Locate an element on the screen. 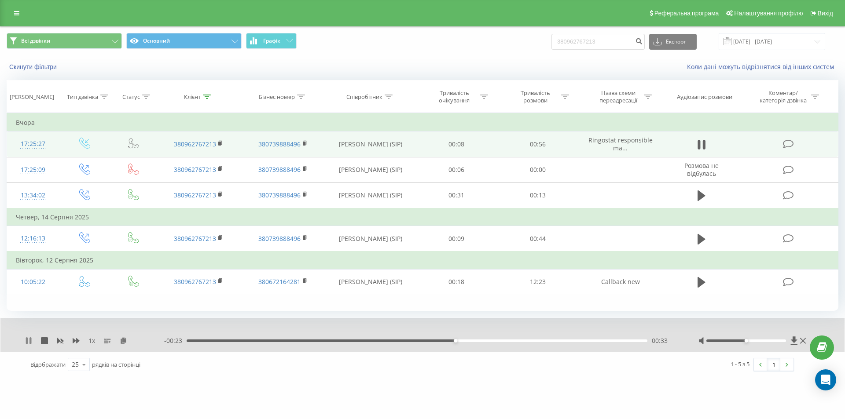  td: Вівторок, 12 Серпня 2025 is located at coordinates (423, 261).